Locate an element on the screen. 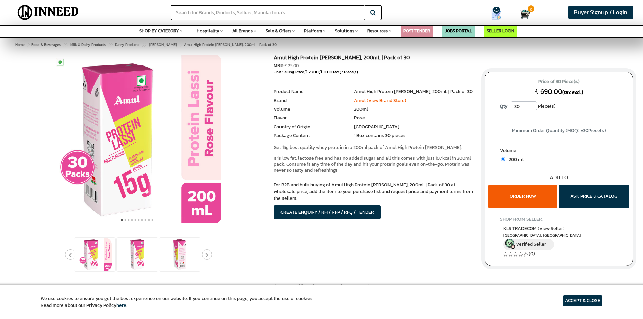 The height and width of the screenshot is (319, 643). span: Solutions is located at coordinates (345, 31).